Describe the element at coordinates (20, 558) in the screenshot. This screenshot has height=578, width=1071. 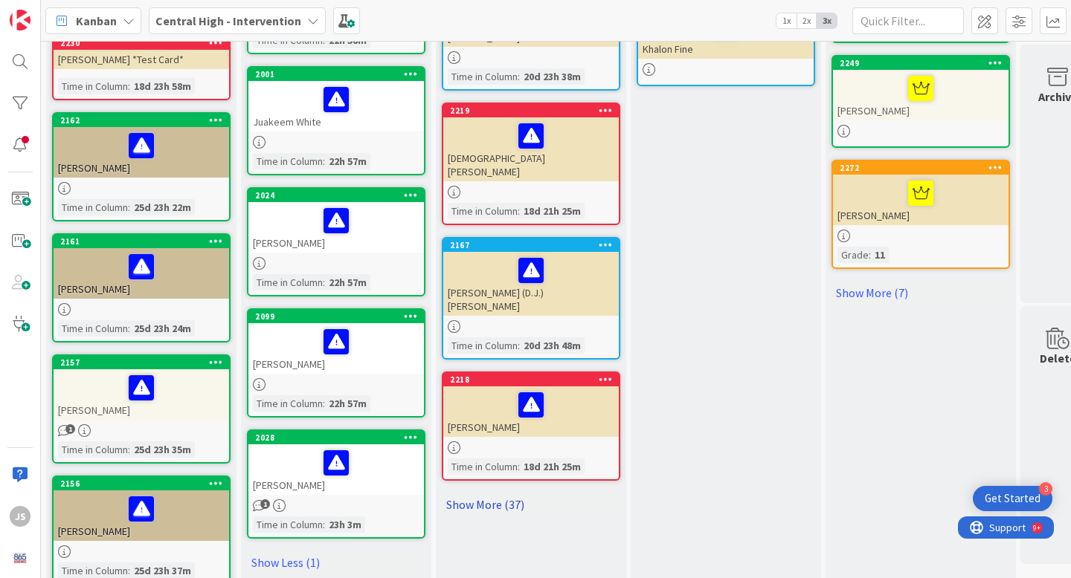
I see `img: avatar` at that location.